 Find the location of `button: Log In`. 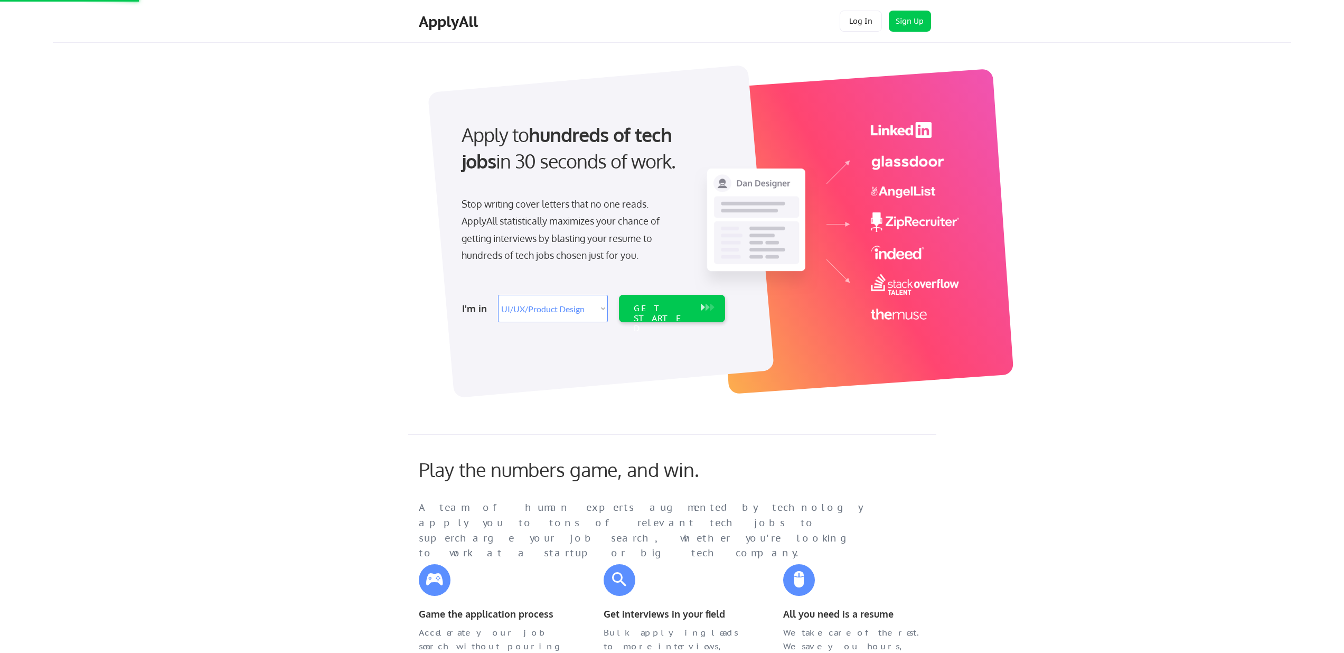

button: Log In is located at coordinates (861, 21).